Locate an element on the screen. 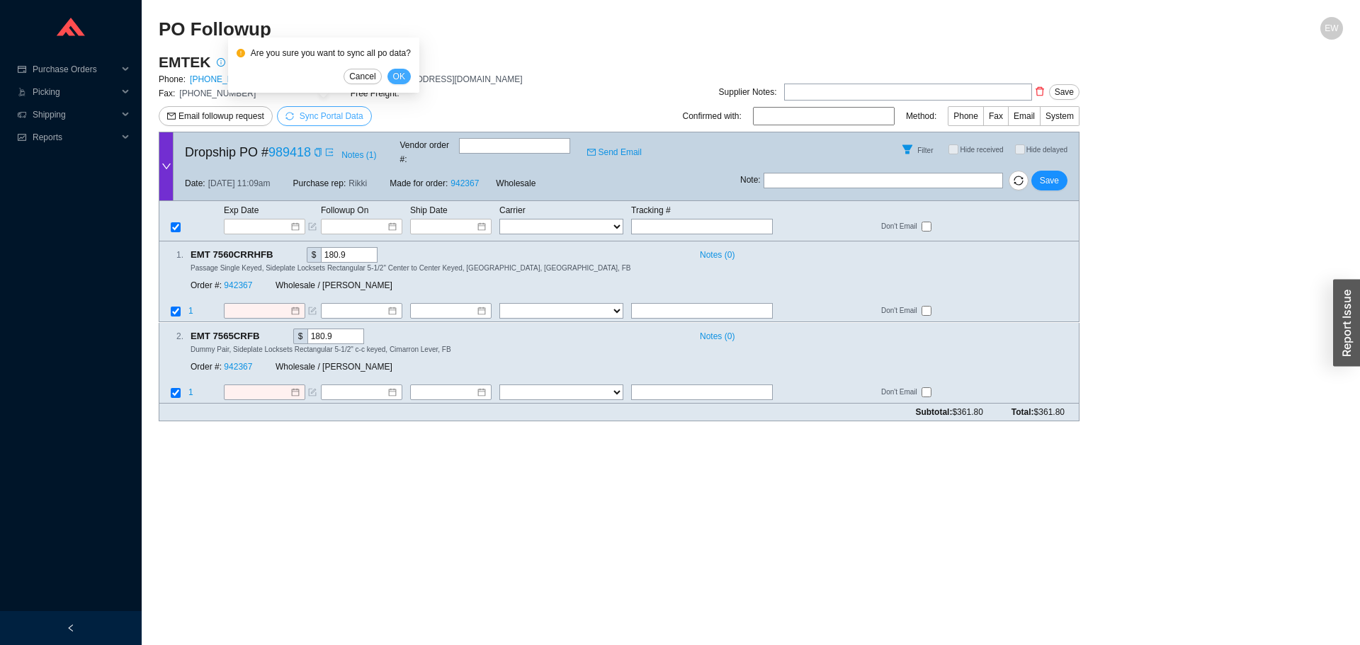 Image resolution: width=1360 pixels, height=645 pixels. span: Total: is located at coordinates (1038, 412).